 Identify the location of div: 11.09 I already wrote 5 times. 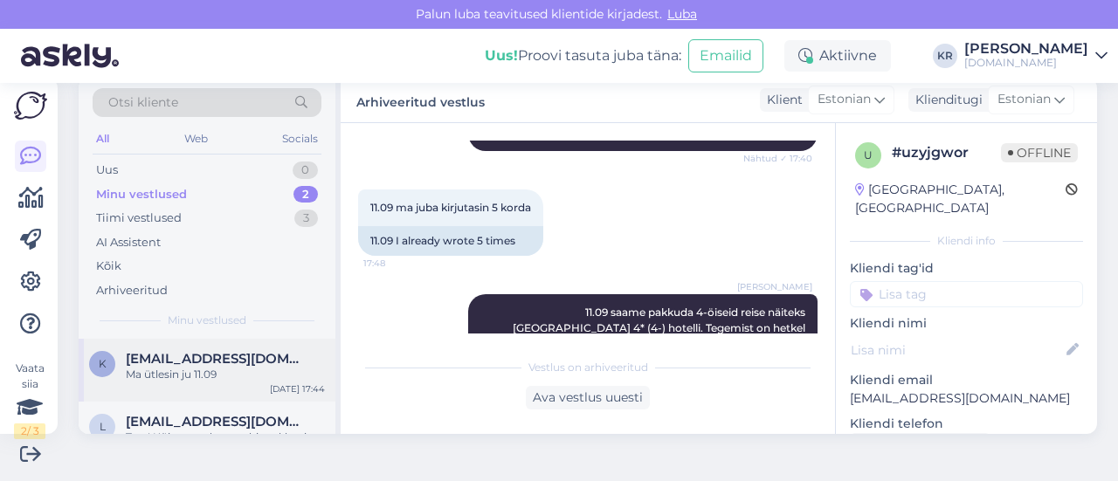
(451, 241).